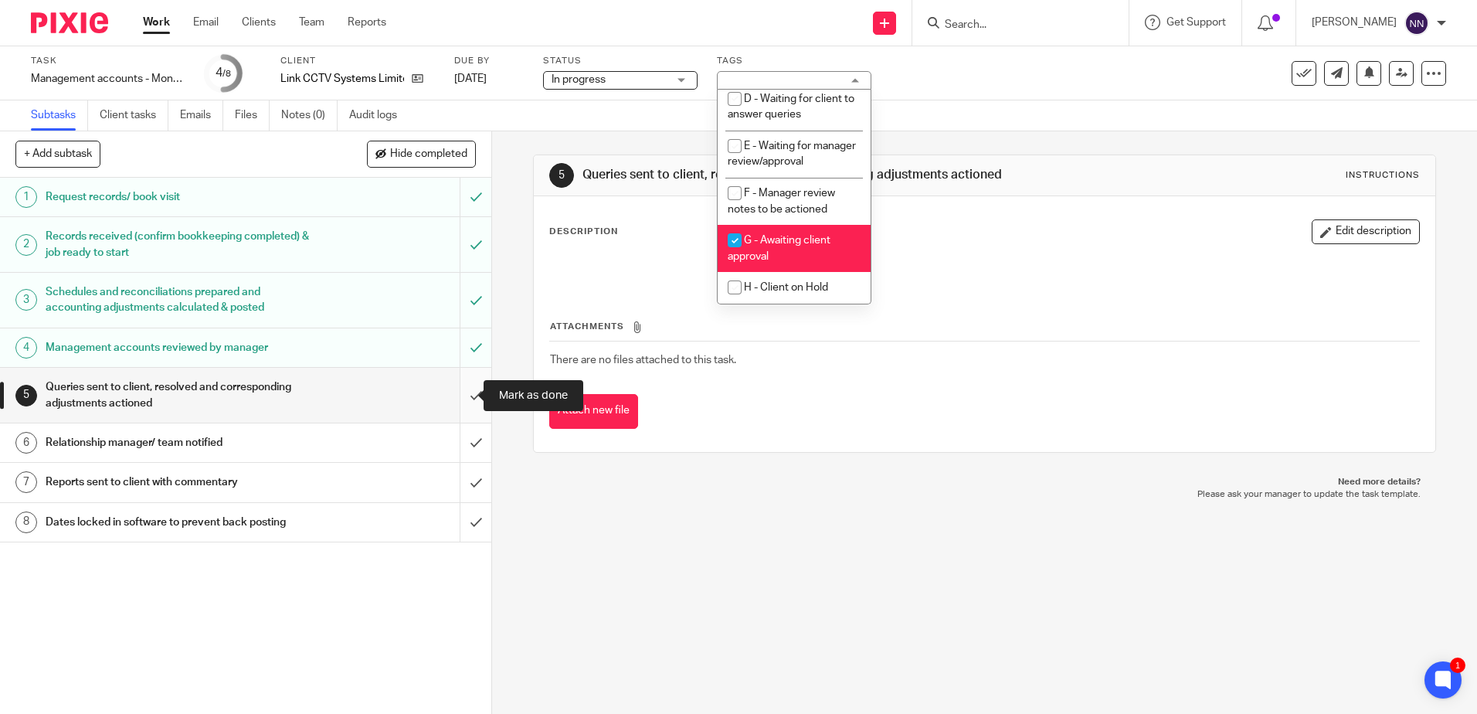  I want to click on span: G - Awaiting client approval, so click(779, 248).